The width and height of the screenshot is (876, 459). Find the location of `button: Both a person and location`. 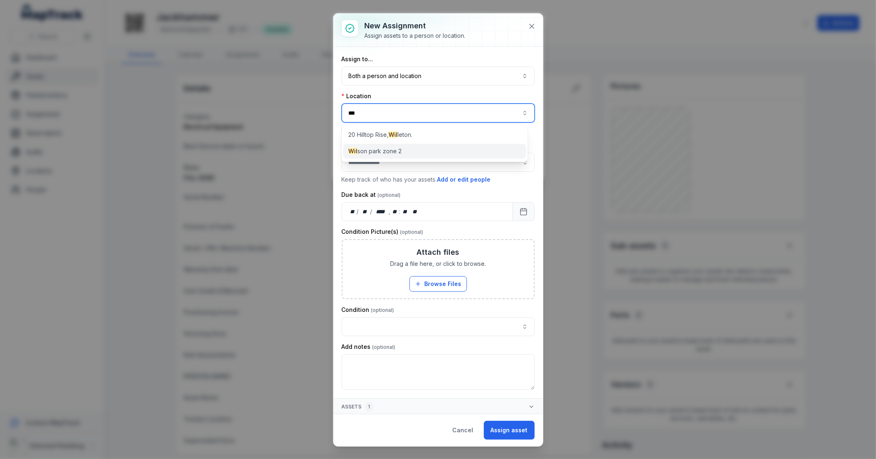

button: Both a person and location is located at coordinates (438, 76).